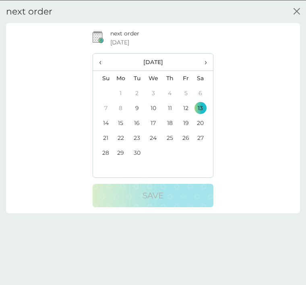 The image size is (306, 285). I want to click on td: 15, so click(120, 122).